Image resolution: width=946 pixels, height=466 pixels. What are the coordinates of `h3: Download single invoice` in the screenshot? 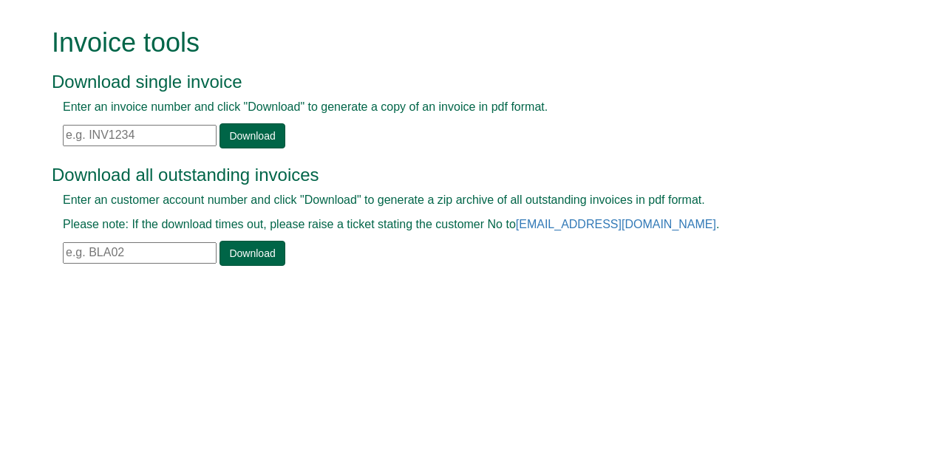 It's located at (456, 82).